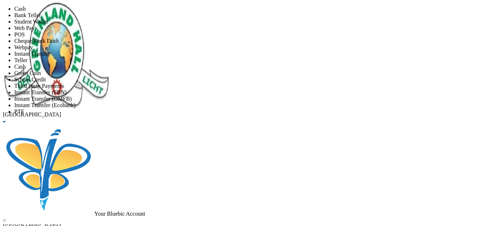 The width and height of the screenshot is (488, 226). Describe the element at coordinates (39, 86) in the screenshot. I see `span: Third Party Payments` at that location.